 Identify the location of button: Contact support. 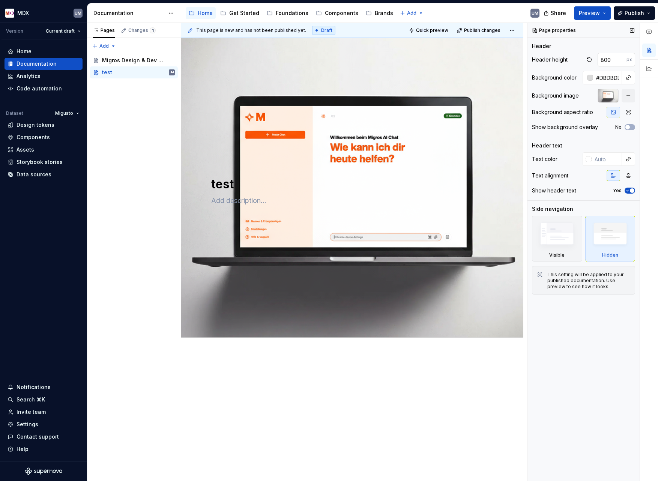
(43, 436).